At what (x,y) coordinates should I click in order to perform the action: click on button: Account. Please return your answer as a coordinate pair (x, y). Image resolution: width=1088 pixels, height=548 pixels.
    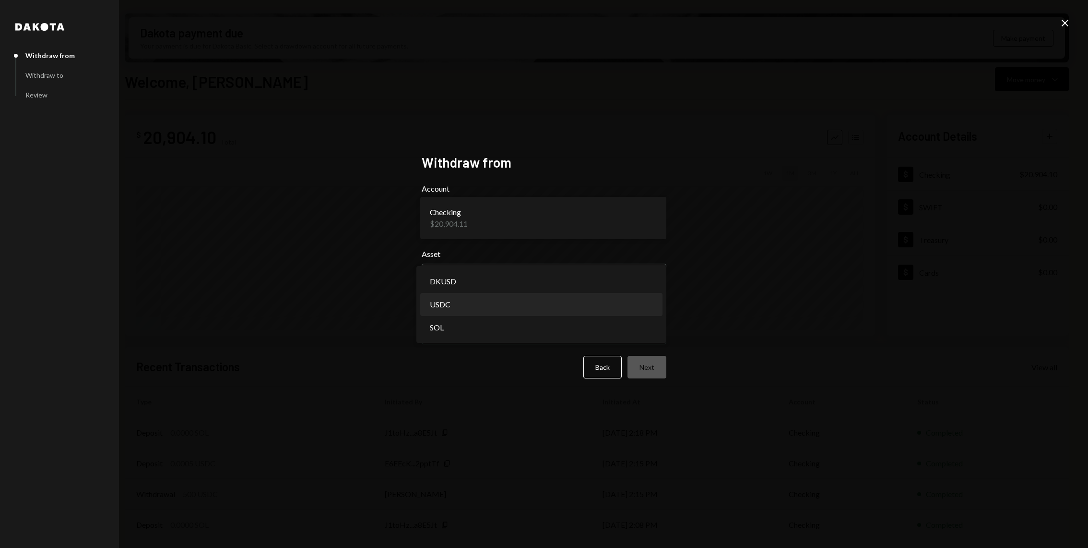
    Looking at the image, I should click on (544, 217).